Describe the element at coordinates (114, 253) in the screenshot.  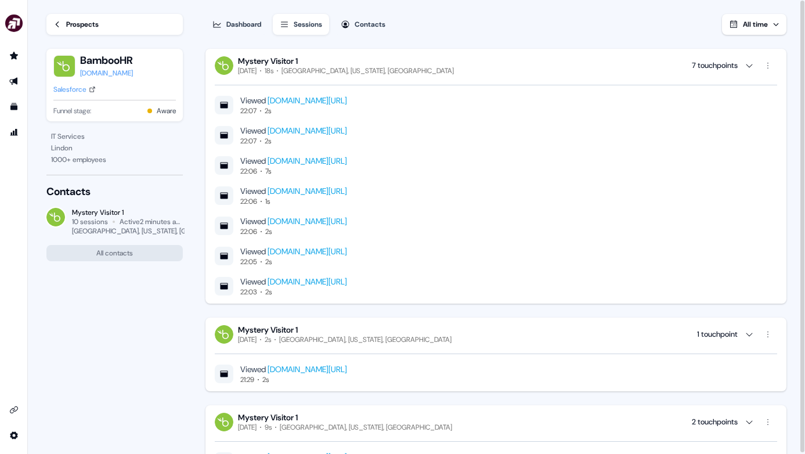
I see `button: All contacts` at that location.